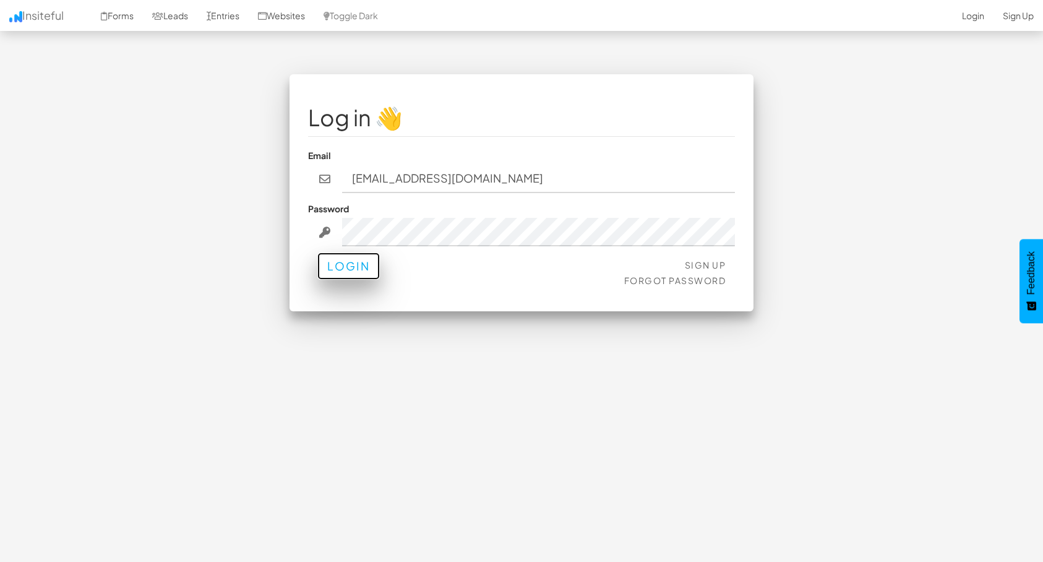 The image size is (1043, 562). Describe the element at coordinates (521, 118) in the screenshot. I see `h1: Log in 👋` at that location.